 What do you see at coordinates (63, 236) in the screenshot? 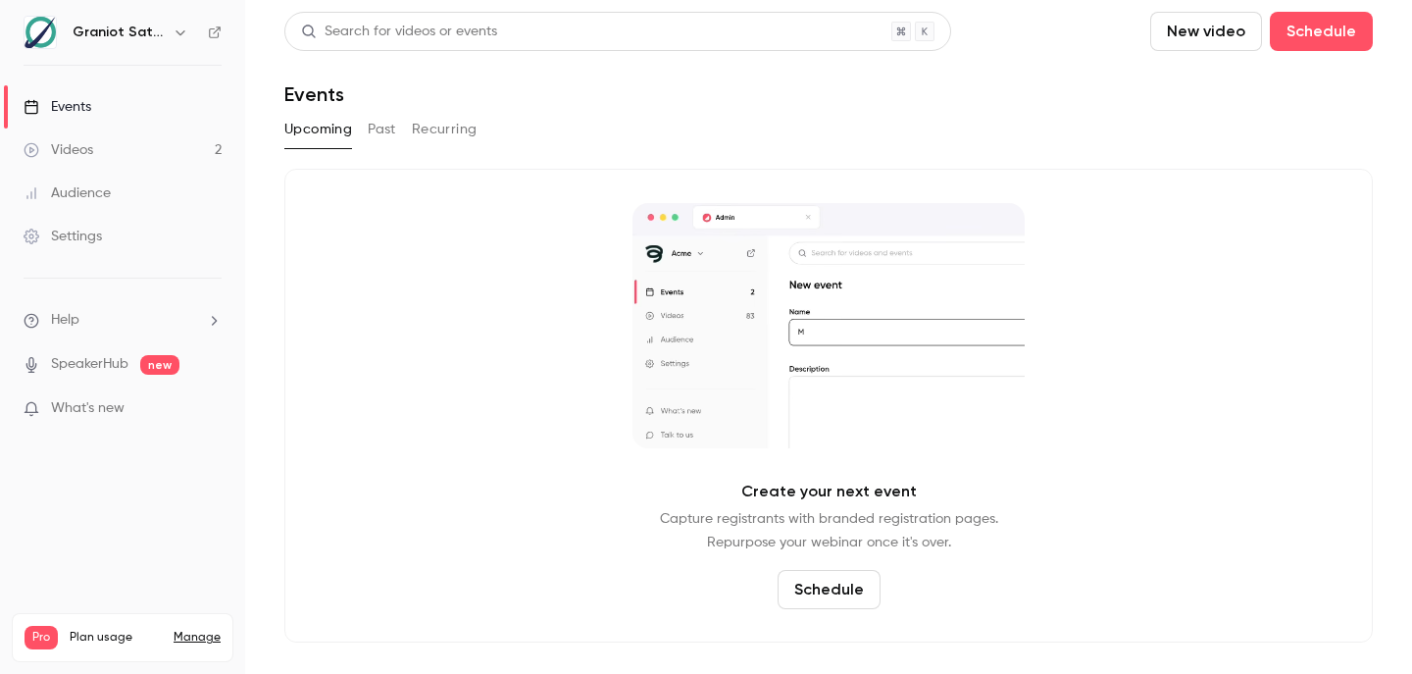
I see `div: Settings` at bounding box center [63, 236].